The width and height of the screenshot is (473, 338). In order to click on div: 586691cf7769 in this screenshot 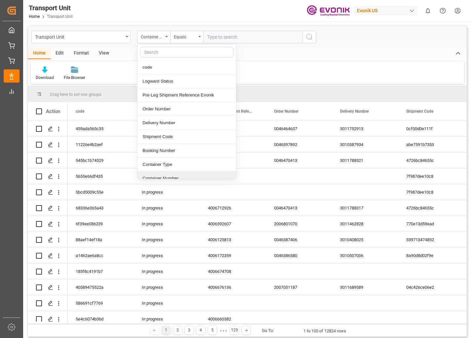, I will do `click(101, 303)`.